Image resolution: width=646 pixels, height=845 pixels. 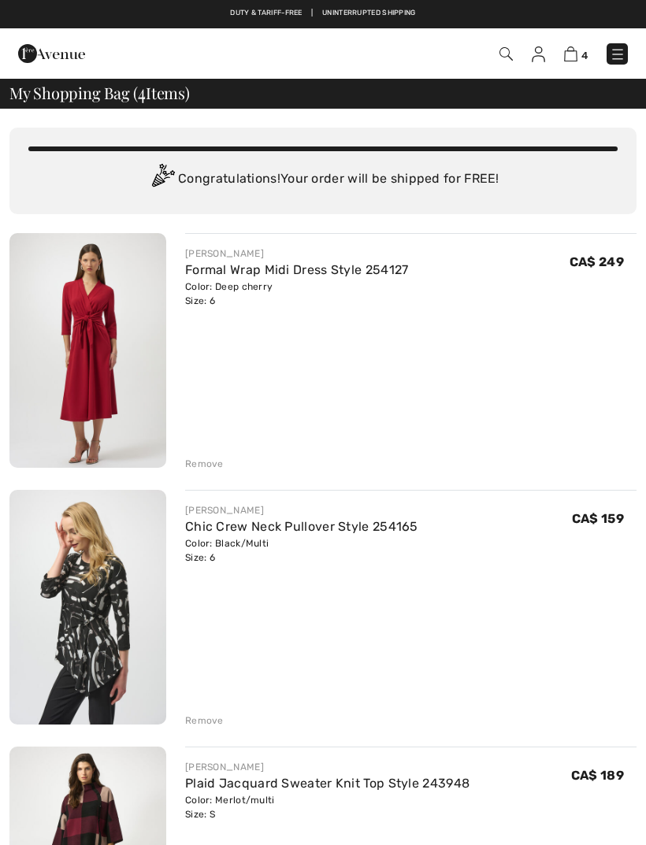 What do you see at coordinates (597, 775) in the screenshot?
I see `span: CA$ 189` at bounding box center [597, 775].